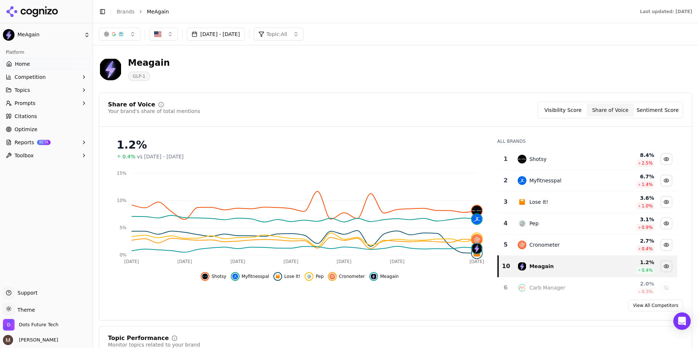 The height and width of the screenshot is (348, 698). Describe the element at coordinates (320, 277) in the screenshot. I see `span: Pep` at that location.